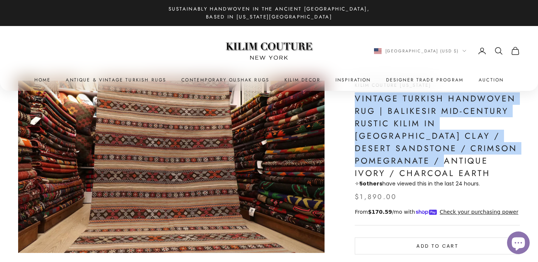  I want to click on inbox-online-store-chat: Shopify online store chat, so click(518, 244).